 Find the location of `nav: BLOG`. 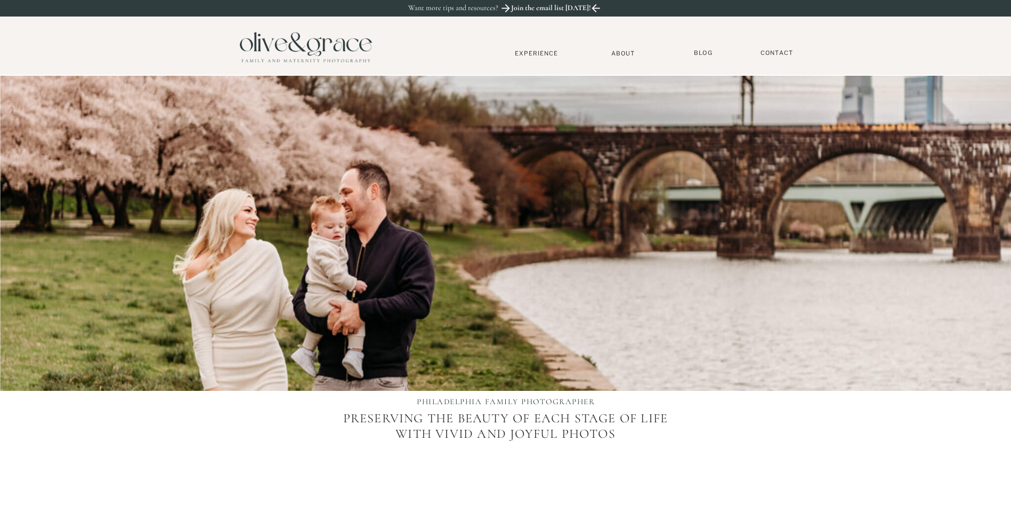

nav: BLOG is located at coordinates (704, 53).